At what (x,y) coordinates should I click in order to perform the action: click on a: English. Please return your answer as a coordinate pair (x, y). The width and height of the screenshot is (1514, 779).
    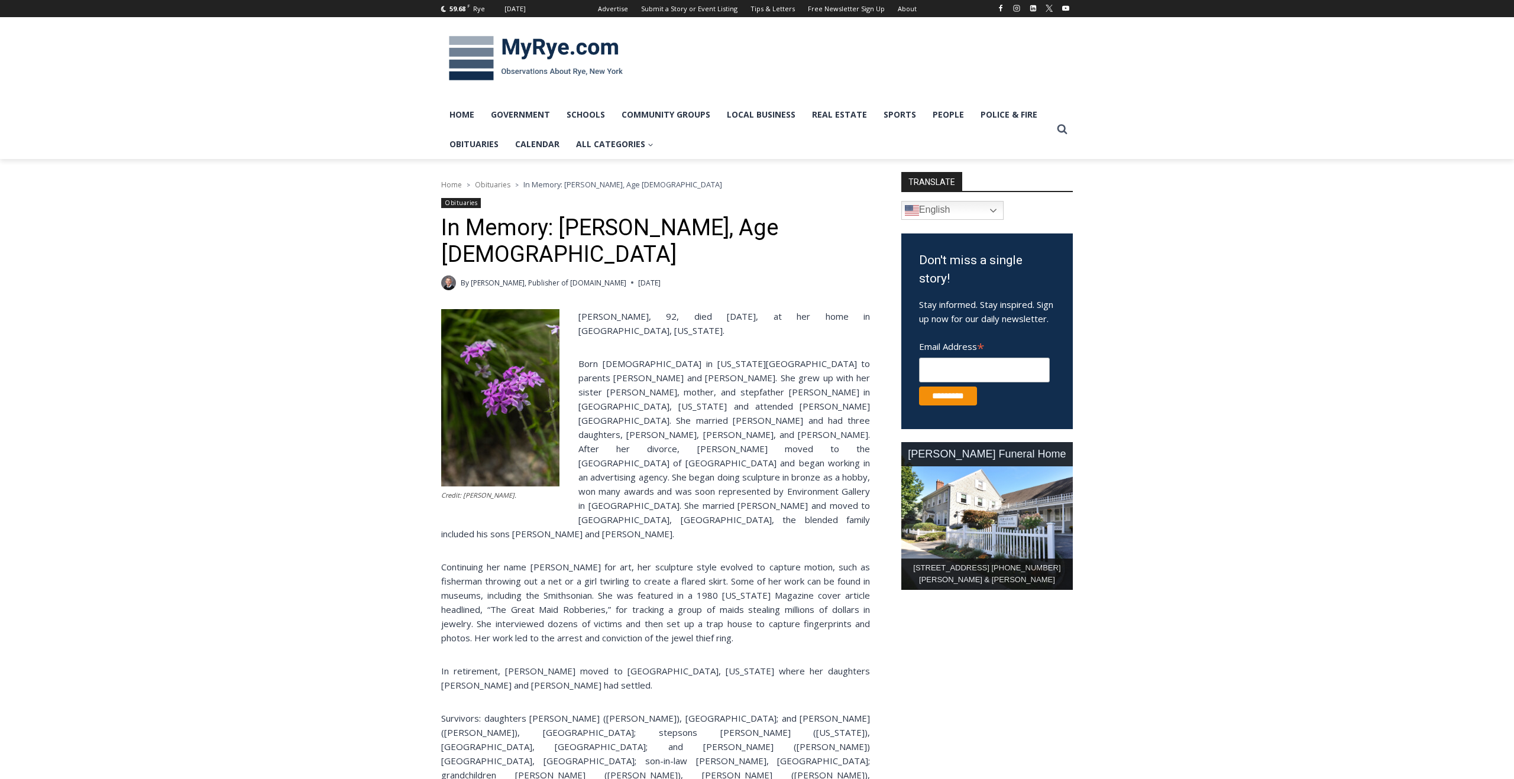
    Looking at the image, I should click on (952, 210).